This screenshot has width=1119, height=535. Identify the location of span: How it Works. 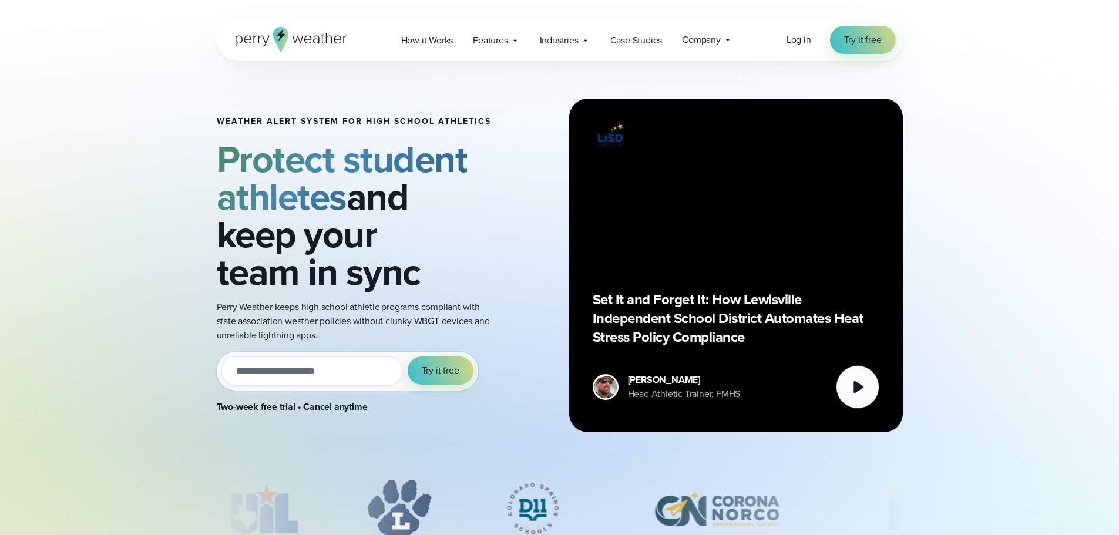
(427, 41).